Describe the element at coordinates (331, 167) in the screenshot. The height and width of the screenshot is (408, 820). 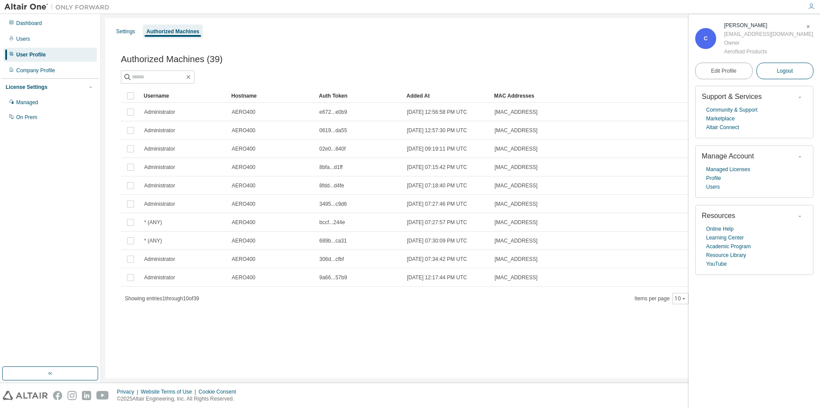
I see `span: 8bfa...d1ff` at that location.